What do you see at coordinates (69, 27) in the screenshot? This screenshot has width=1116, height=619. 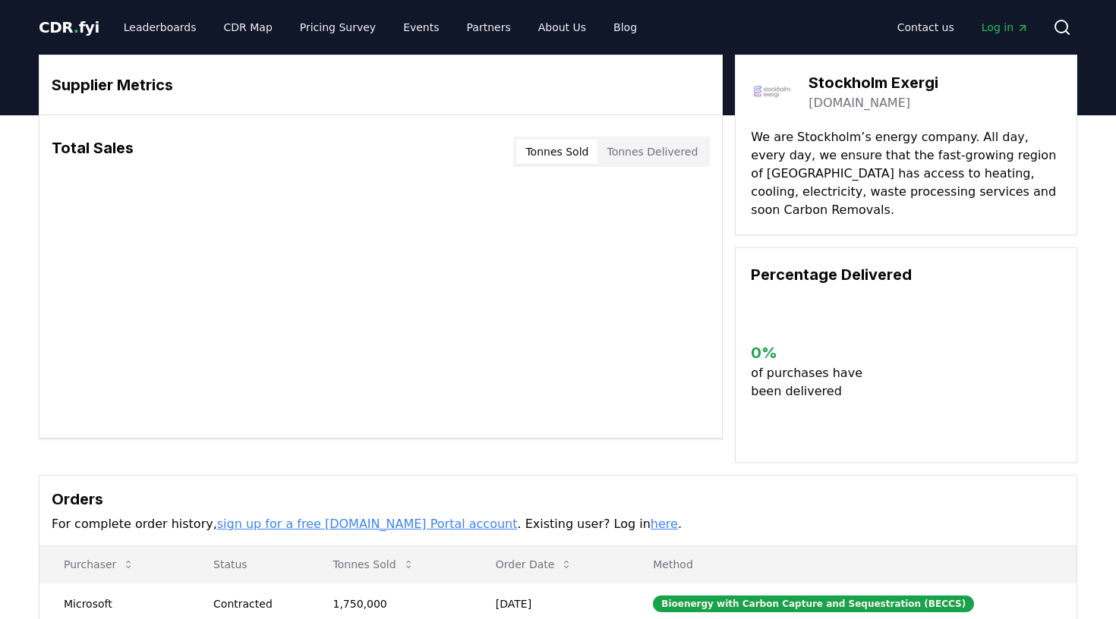 I see `a: CDR.fyi` at bounding box center [69, 27].